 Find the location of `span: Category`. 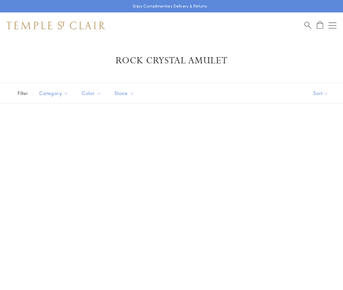

span: Category is located at coordinates (55, 93).